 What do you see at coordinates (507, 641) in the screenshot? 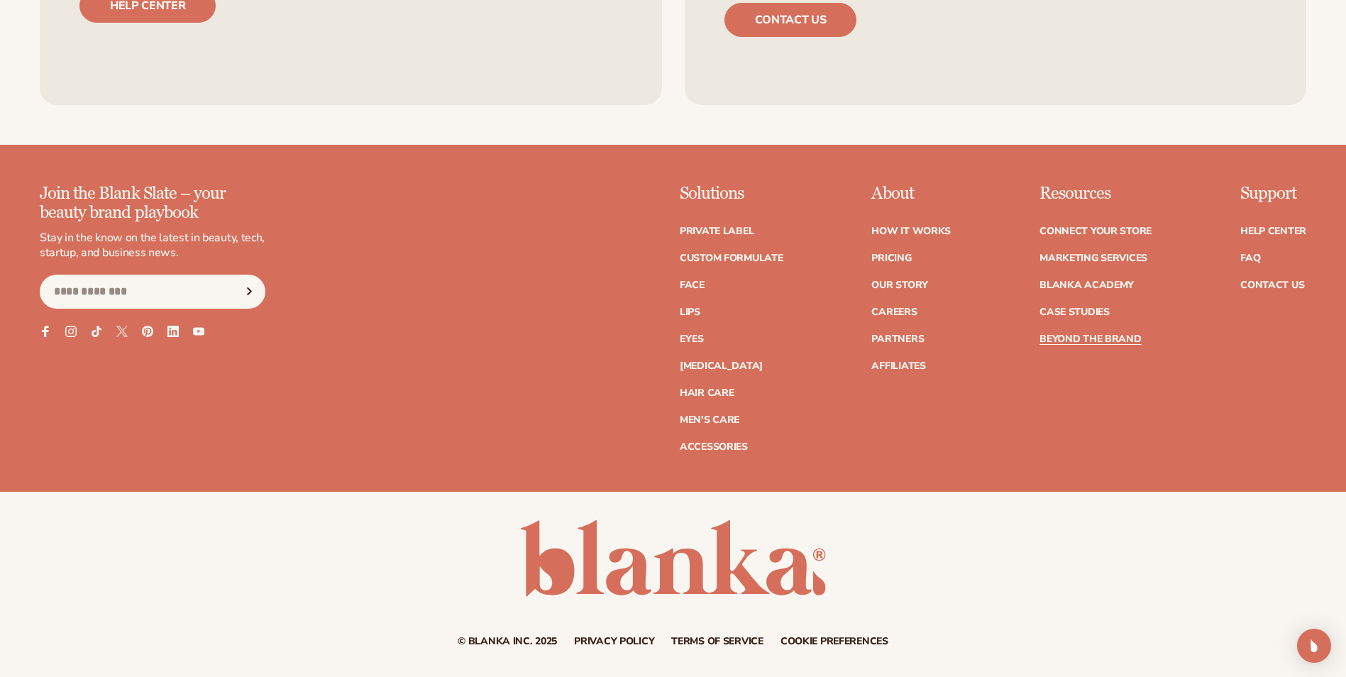
I see `small: © Blanka Inc. 2025` at bounding box center [507, 641].